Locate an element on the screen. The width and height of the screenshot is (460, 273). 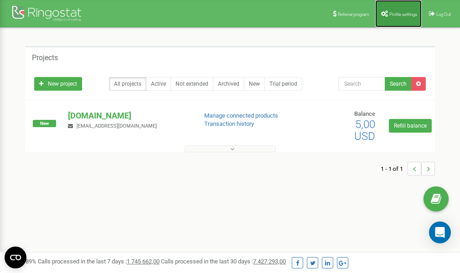
a: Refill balance is located at coordinates (410, 126).